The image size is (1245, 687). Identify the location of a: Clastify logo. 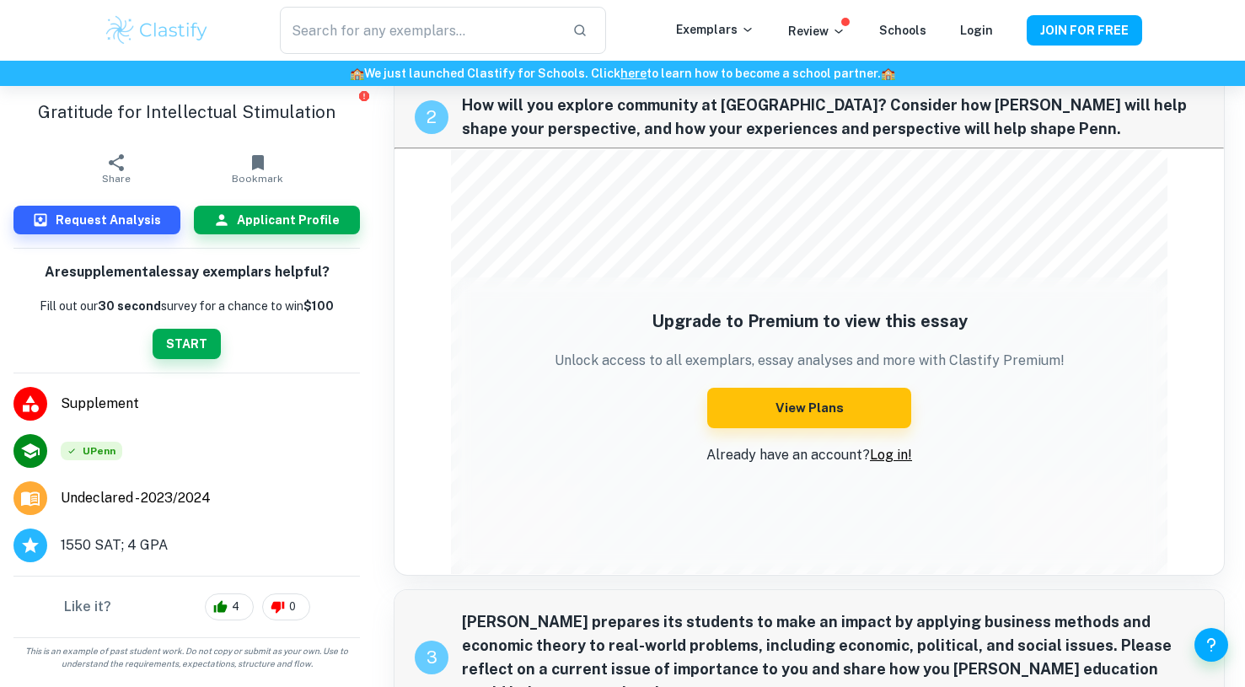
(157, 30).